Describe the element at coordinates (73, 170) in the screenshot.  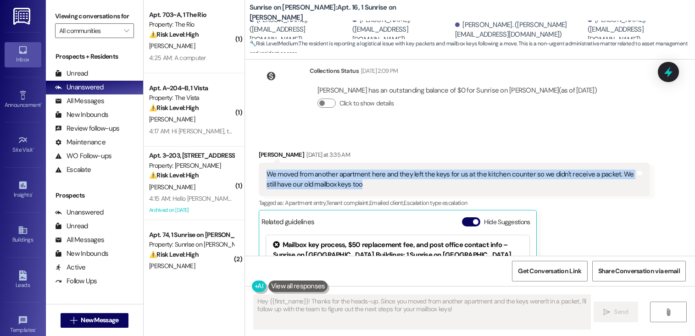
I see `div: Escalate` at that location.